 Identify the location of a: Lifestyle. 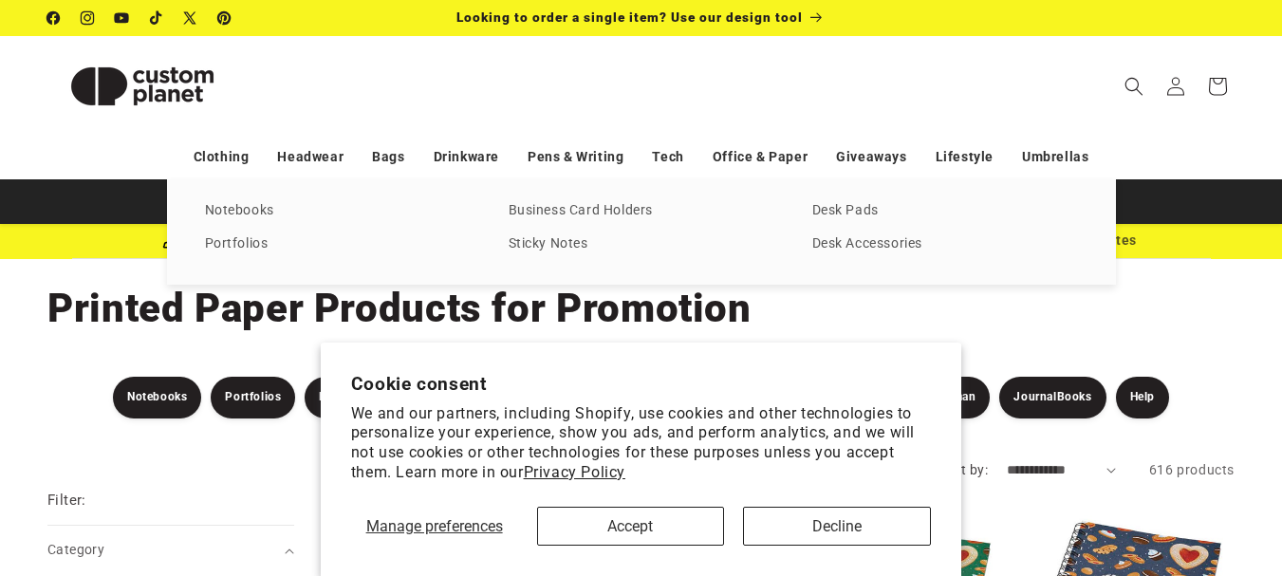
(964, 157).